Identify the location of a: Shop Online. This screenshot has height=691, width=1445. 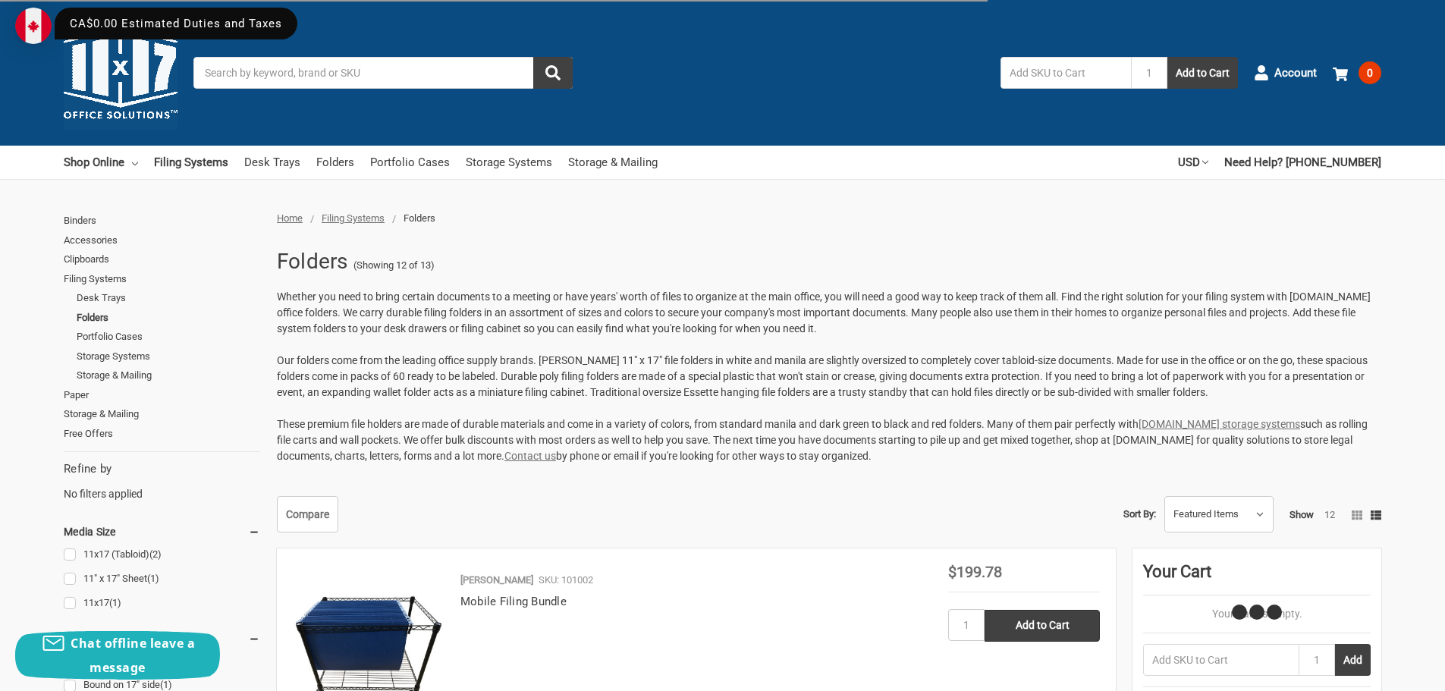
(101, 162).